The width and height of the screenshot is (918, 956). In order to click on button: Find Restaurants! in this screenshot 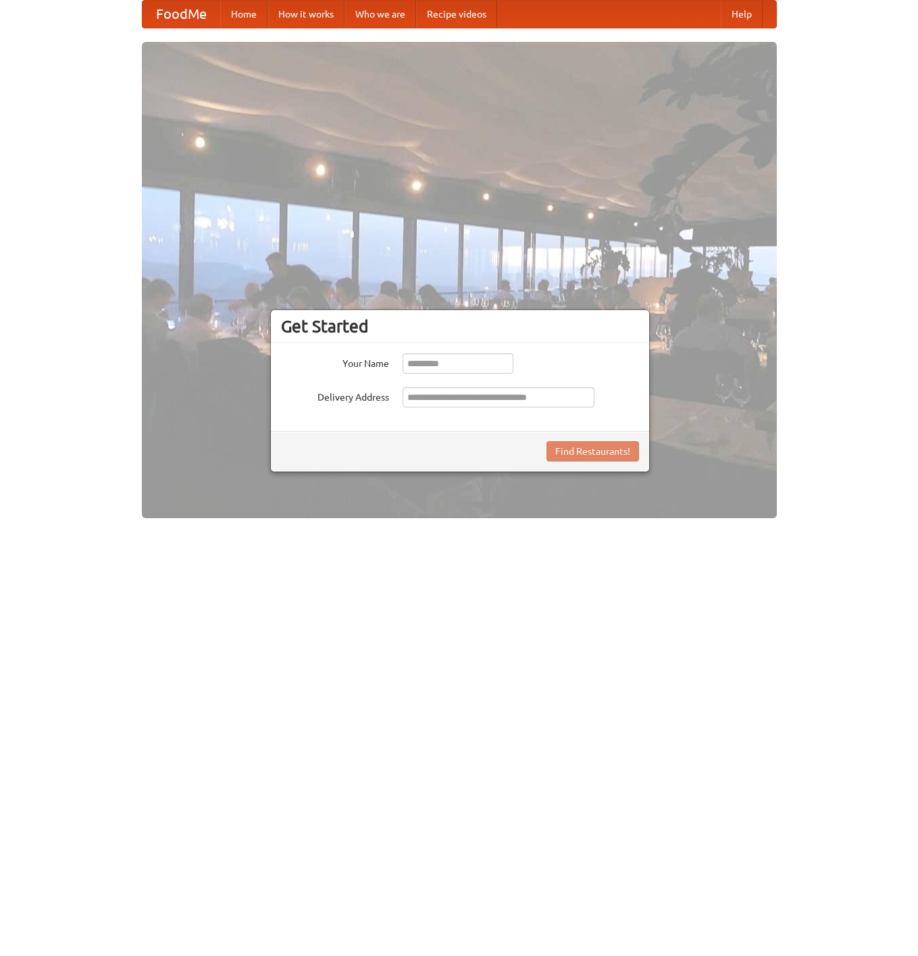, I will do `click(593, 451)`.